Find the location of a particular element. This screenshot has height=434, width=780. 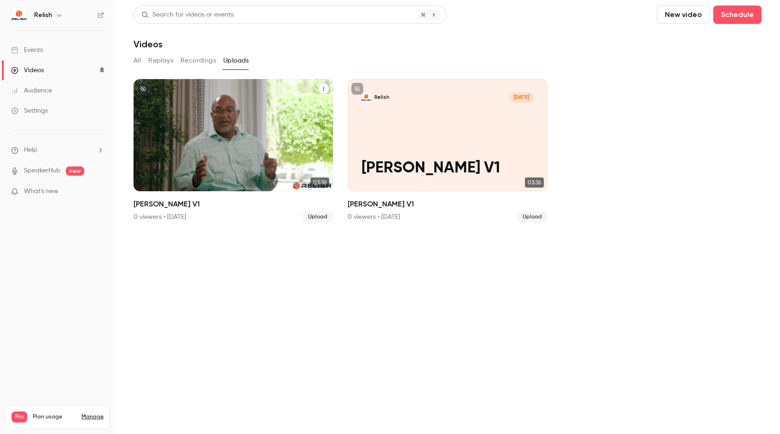

button: New video is located at coordinates (683, 15).